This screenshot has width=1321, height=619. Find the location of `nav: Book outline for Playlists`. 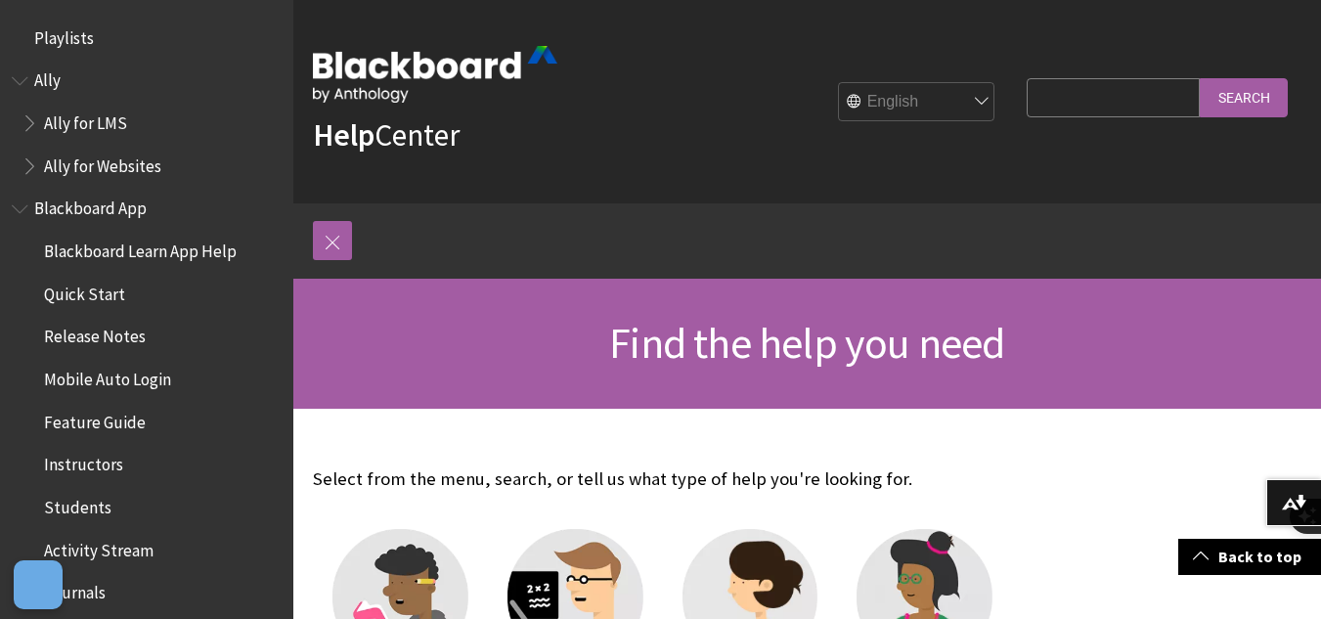

nav: Book outline for Playlists is located at coordinates (147, 38).